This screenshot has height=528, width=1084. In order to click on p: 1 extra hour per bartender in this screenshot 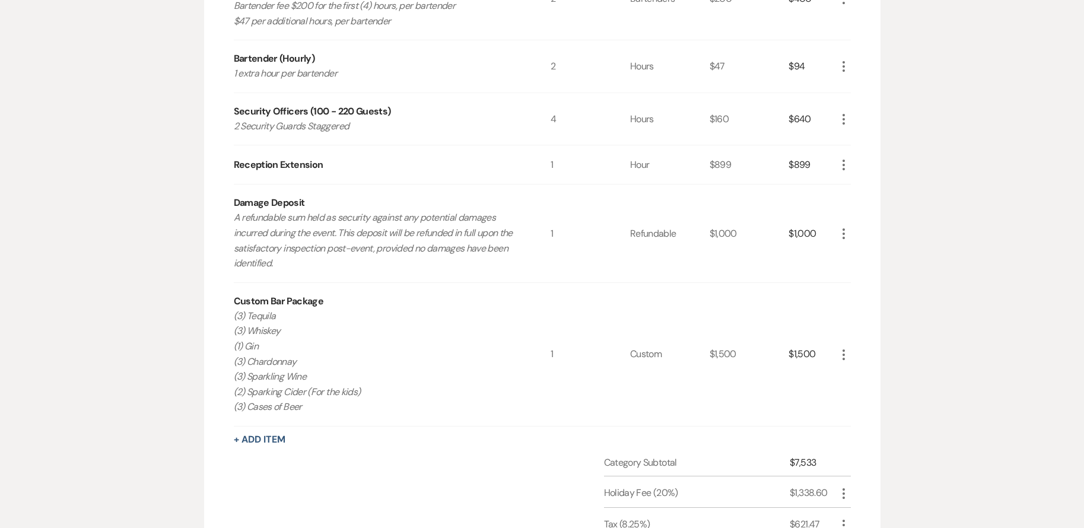, I will do `click(376, 74)`.